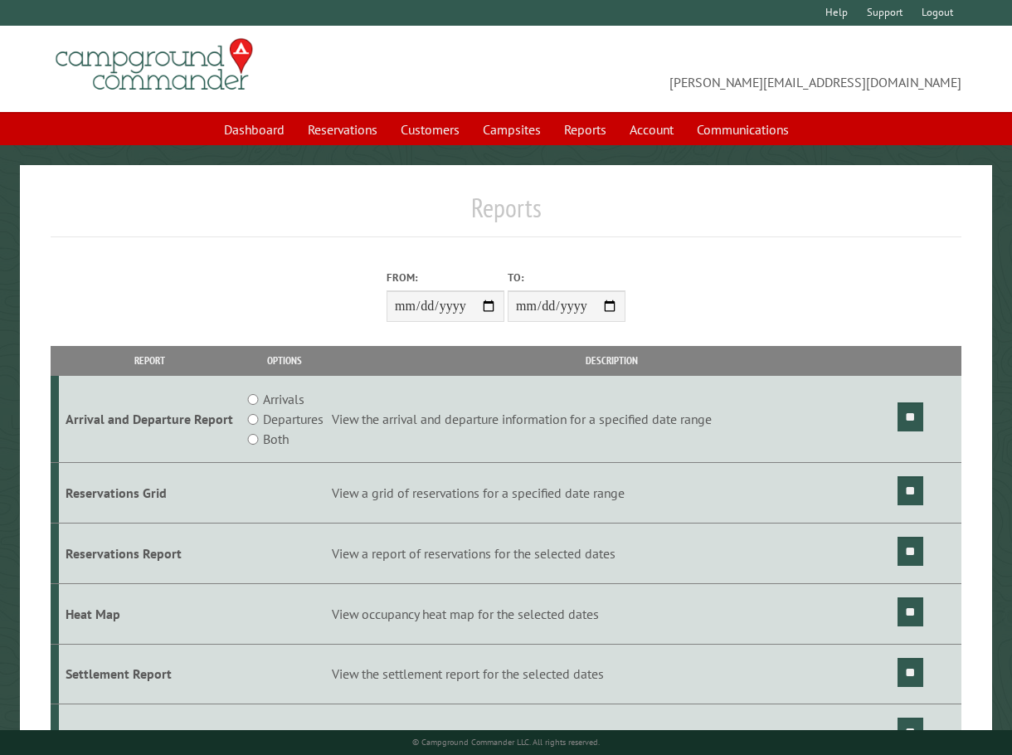  Describe the element at coordinates (612, 613) in the screenshot. I see `td: View occupancy heat map for the selected dates` at that location.